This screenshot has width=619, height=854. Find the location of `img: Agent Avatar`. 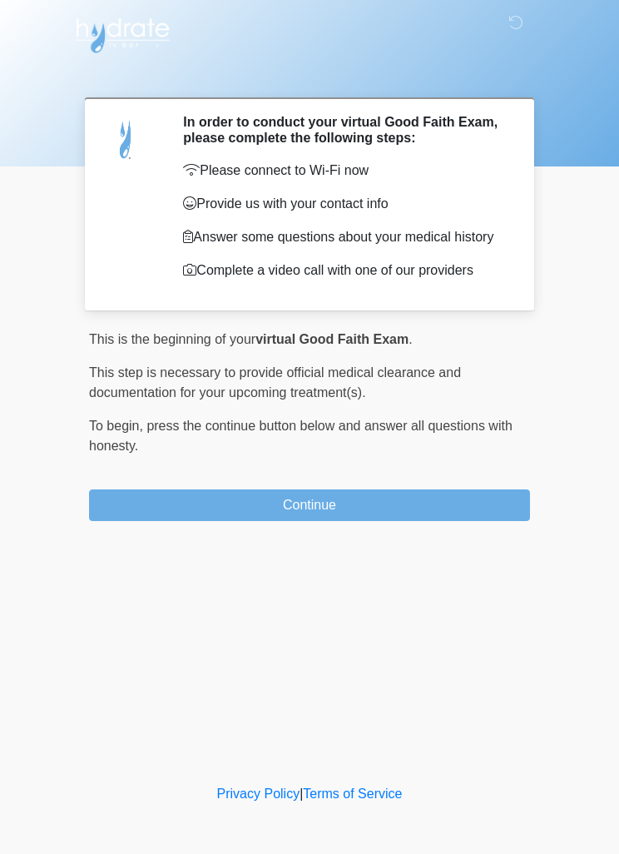

img: Agent Avatar is located at coordinates (126, 139).